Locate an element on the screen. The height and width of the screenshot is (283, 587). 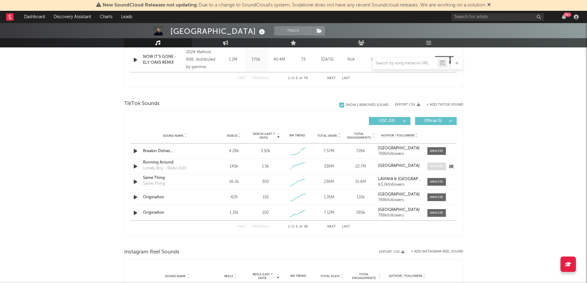
div: 1 5 38 is located at coordinates (298, 227).